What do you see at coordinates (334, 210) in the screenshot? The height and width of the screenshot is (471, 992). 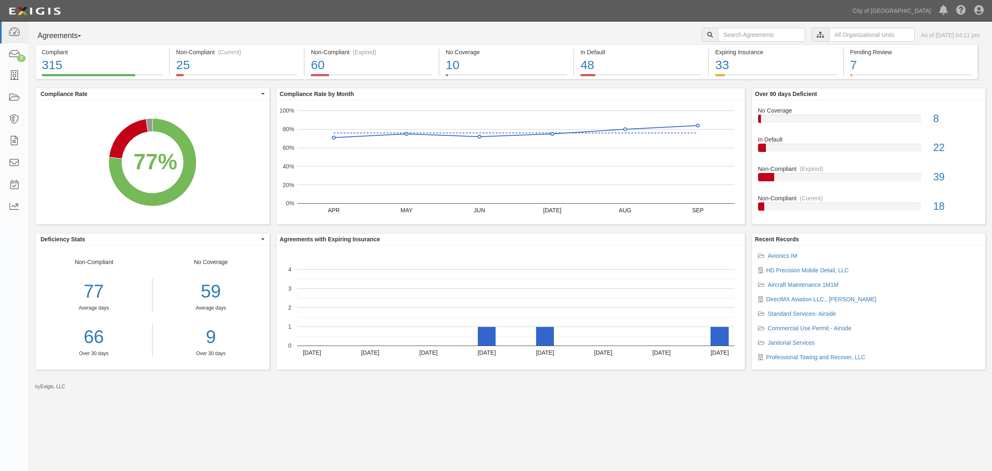 I see `text: APR` at bounding box center [334, 210].